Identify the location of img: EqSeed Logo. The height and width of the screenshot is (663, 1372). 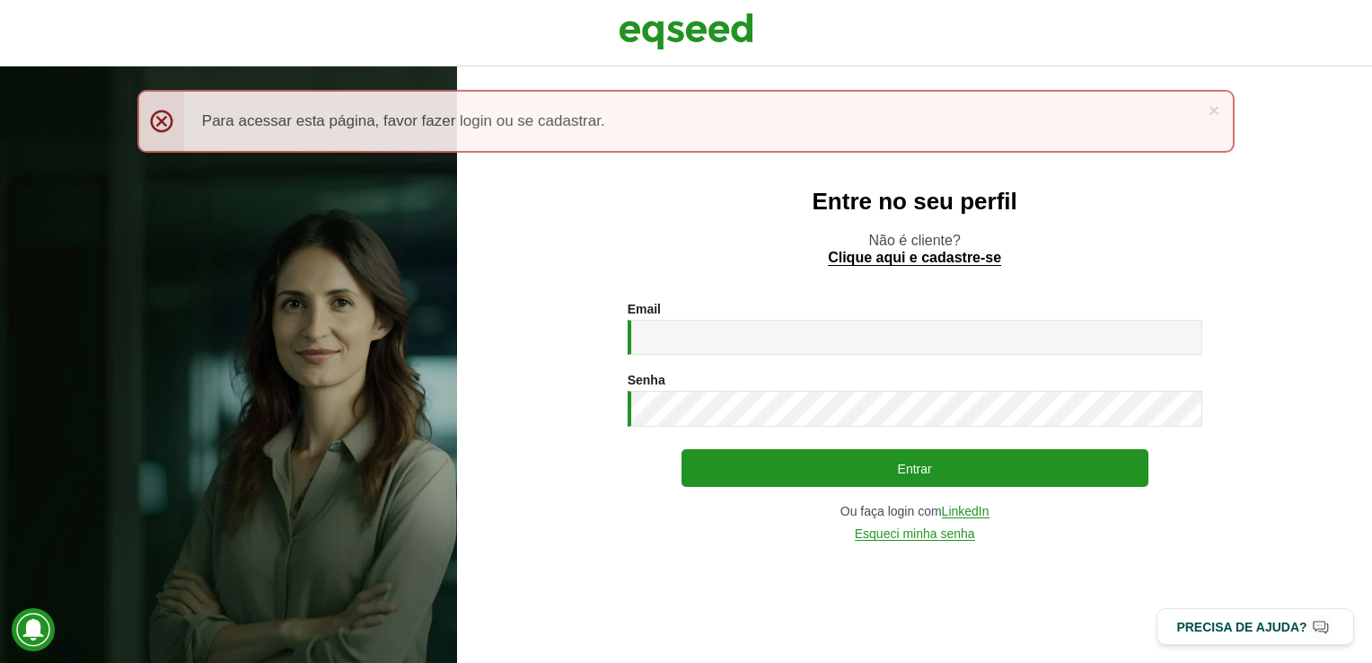
(686, 31).